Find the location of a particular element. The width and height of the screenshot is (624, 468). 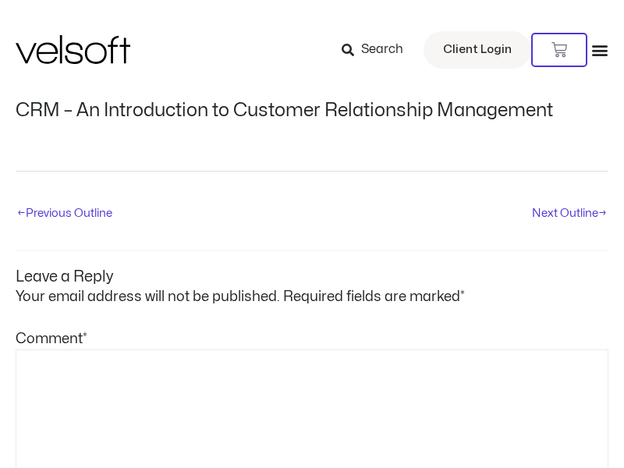

h1: CRM – An Introduction to Customer Relationship Management is located at coordinates (312, 111).